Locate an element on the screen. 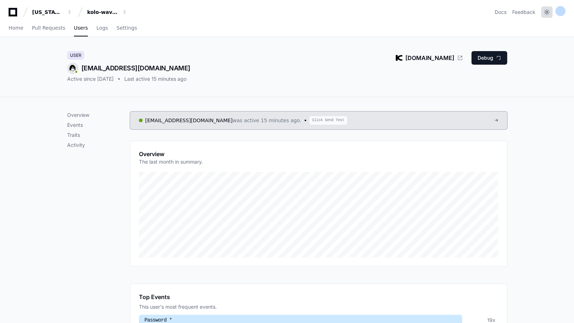  span: Users is located at coordinates (81, 28).